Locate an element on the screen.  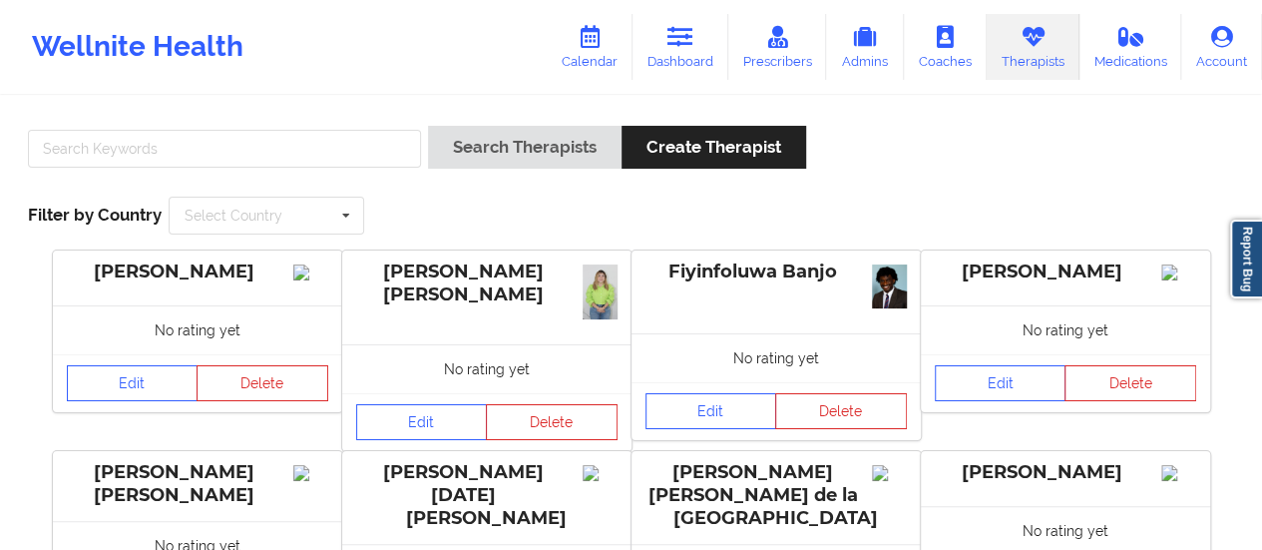
a: Calendar is located at coordinates (590, 47).